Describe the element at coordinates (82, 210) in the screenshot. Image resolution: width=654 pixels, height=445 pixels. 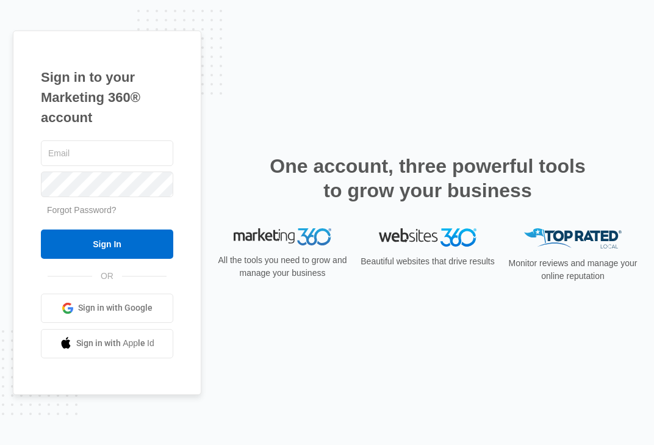
I see `a: Forgot Password?` at that location.